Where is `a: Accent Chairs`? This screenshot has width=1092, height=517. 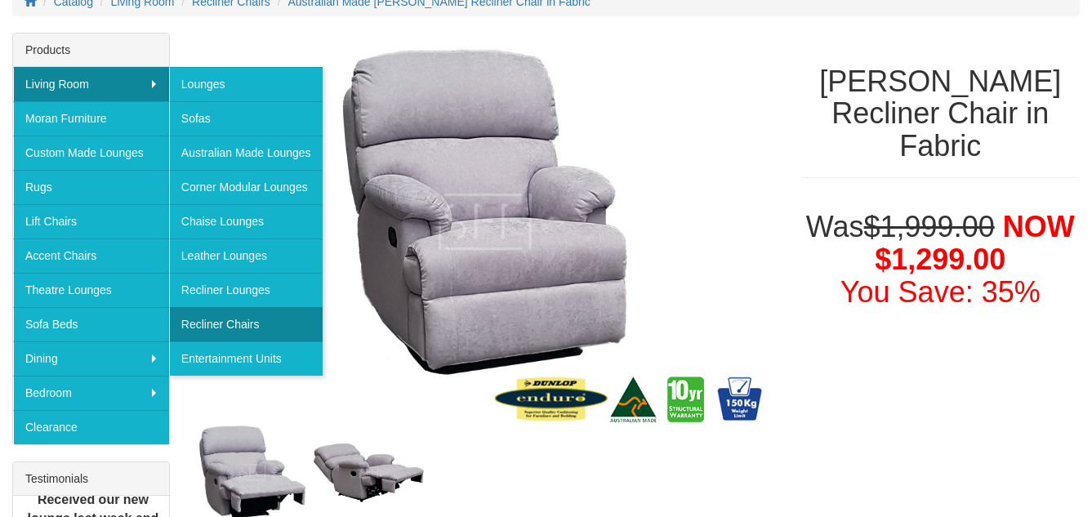 a: Accent Chairs is located at coordinates (91, 256).